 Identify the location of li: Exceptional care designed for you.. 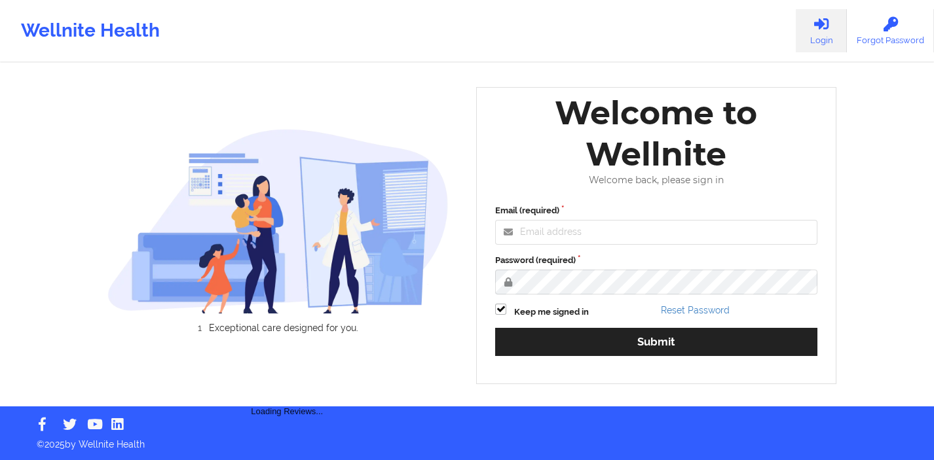
(284, 328).